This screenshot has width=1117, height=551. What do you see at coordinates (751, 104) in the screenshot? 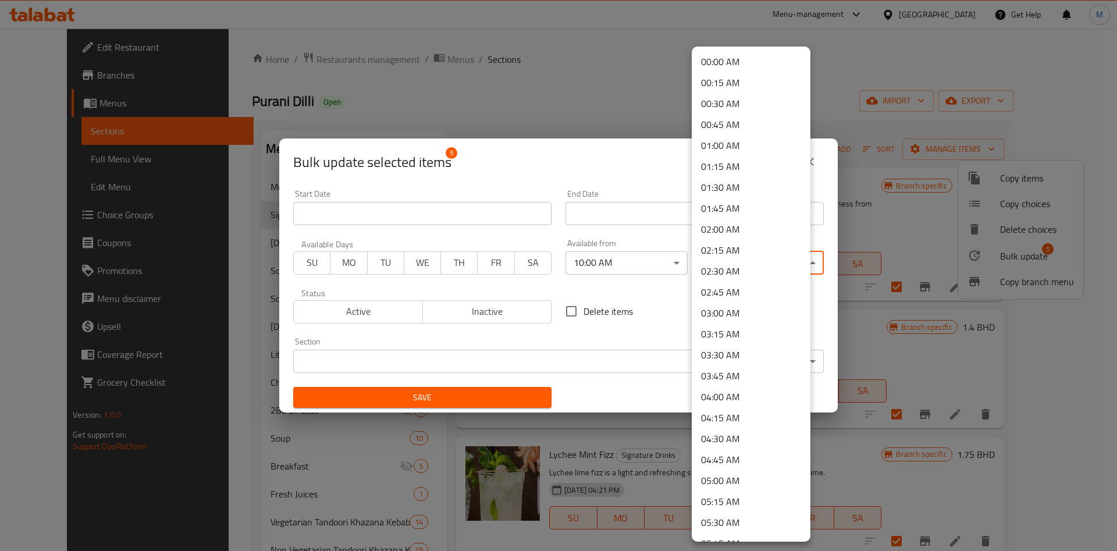
I see `li: 00:30 AM` at bounding box center [751, 104].